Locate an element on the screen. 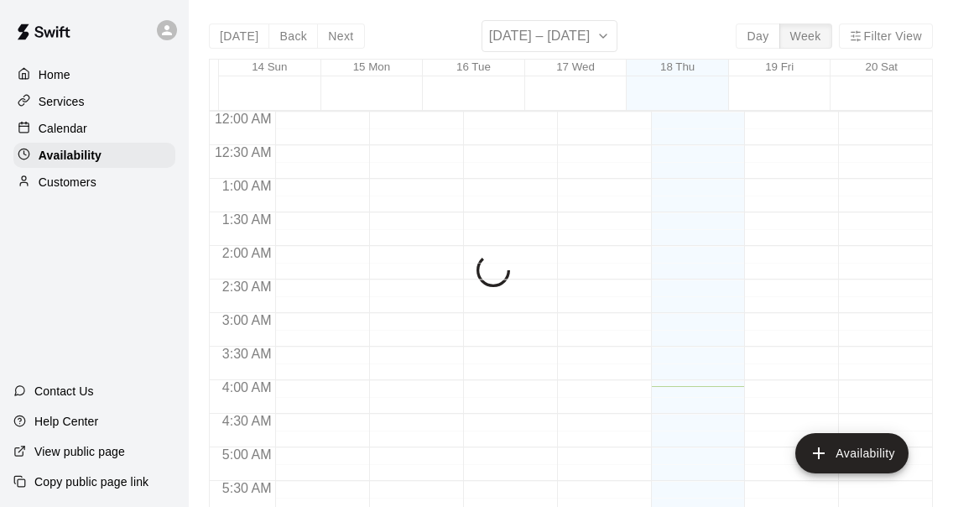 The height and width of the screenshot is (507, 953). p: View public page is located at coordinates (80, 451).